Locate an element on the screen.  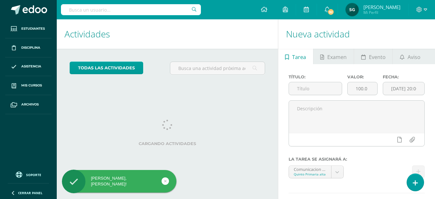
a: Disciplina is located at coordinates (28, 48).